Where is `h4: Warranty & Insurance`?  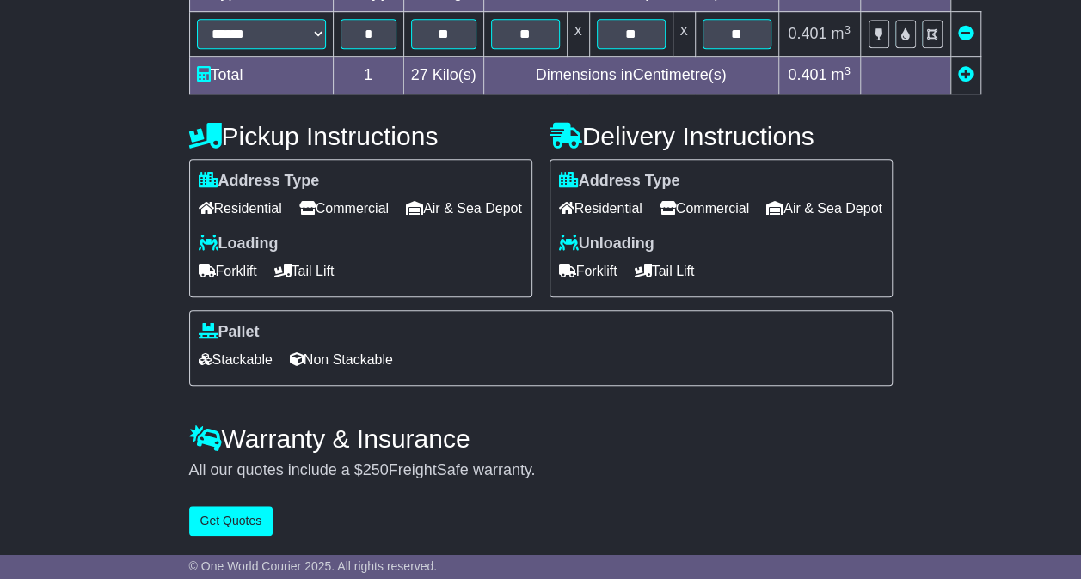 h4: Warranty & Insurance is located at coordinates (541, 438).